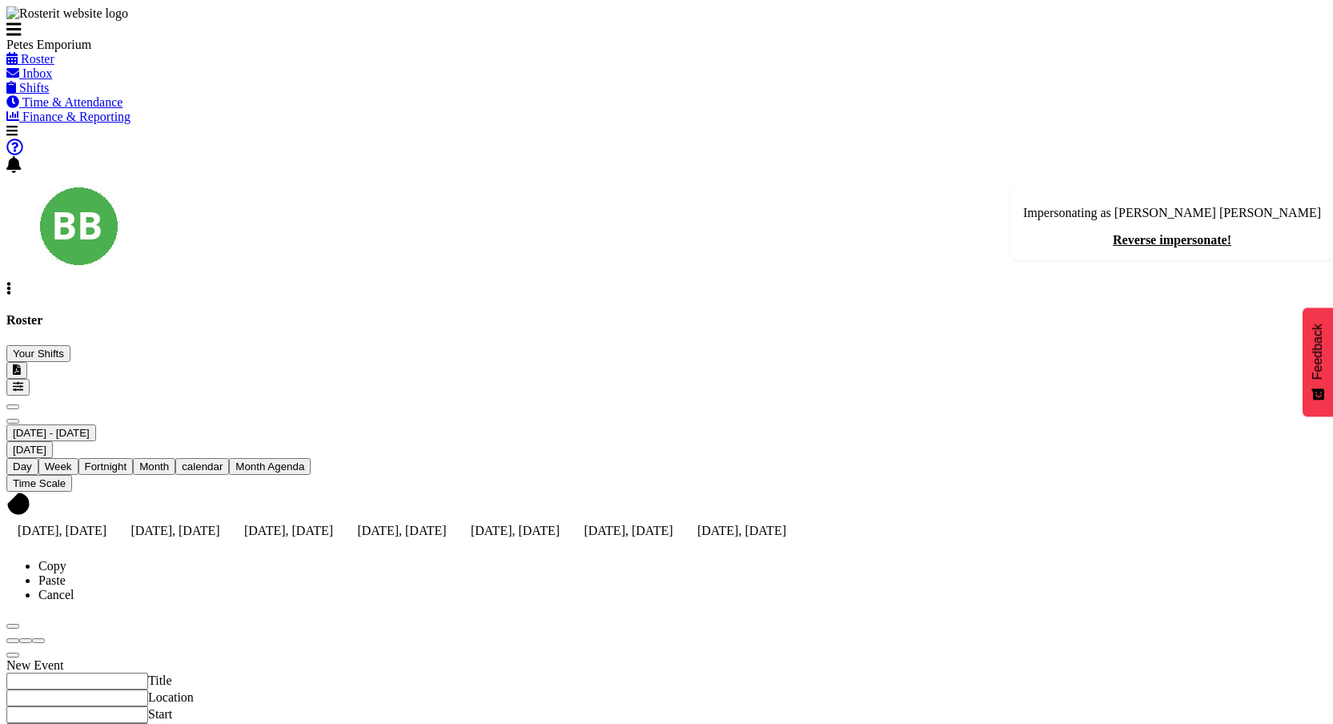 This screenshot has height=724, width=1333. What do you see at coordinates (78, 226) in the screenshot?
I see `img: beena-bist9974.jpg` at bounding box center [78, 226].